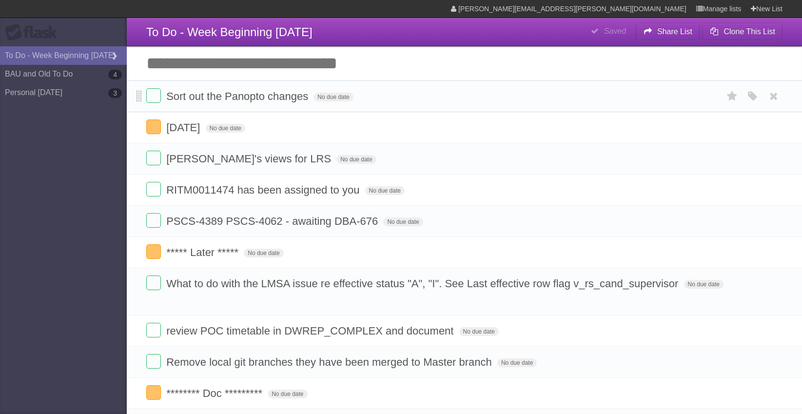 The height and width of the screenshot is (414, 802). Describe the element at coordinates (615, 31) in the screenshot. I see `b: Saved` at that location.